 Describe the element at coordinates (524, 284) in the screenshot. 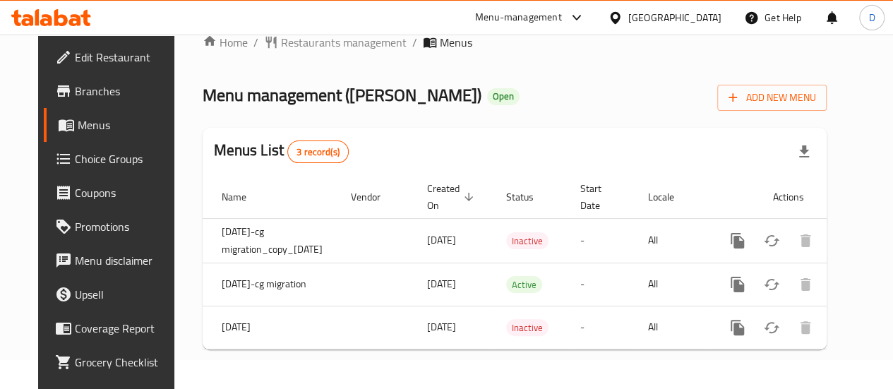

I see `span: Active` at that location.